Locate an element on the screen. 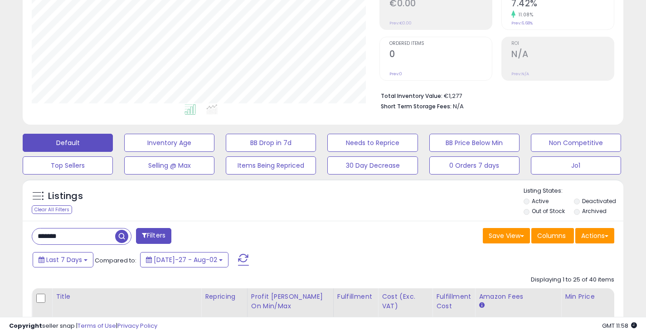 This screenshot has width=646, height=335. b: Short Term Storage Fees: is located at coordinates (416, 106).